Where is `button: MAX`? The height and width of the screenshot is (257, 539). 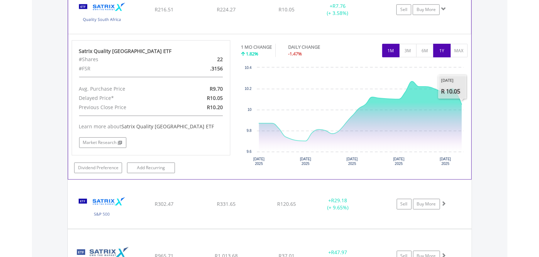 button: MAX is located at coordinates (459, 50).